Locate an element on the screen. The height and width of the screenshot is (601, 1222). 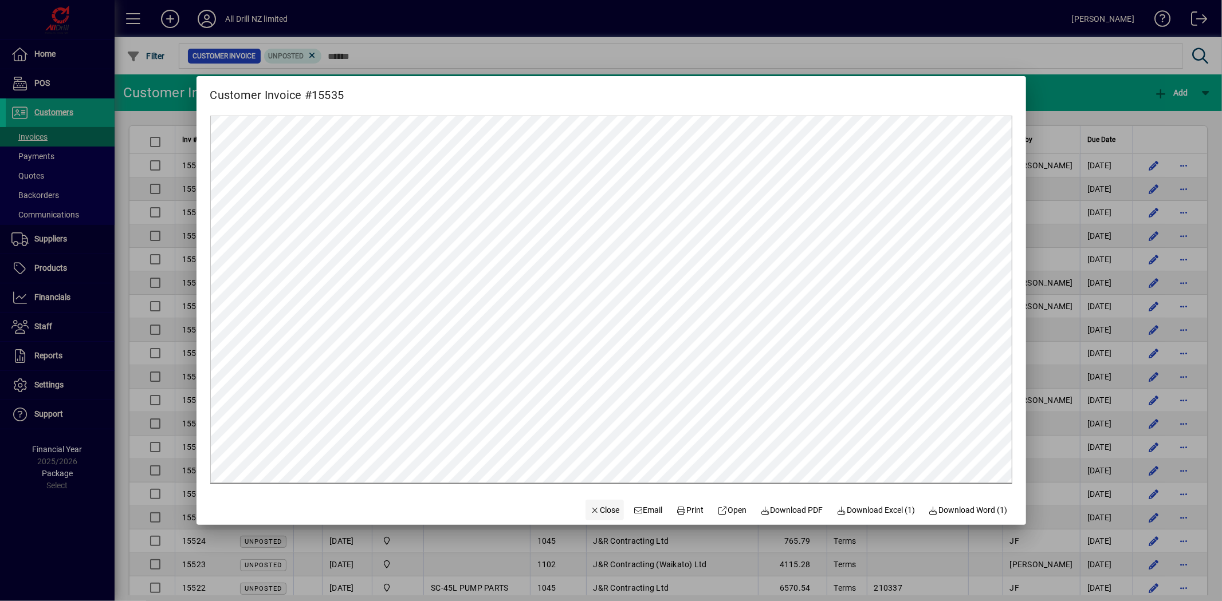
button: Close is located at coordinates (605, 510).